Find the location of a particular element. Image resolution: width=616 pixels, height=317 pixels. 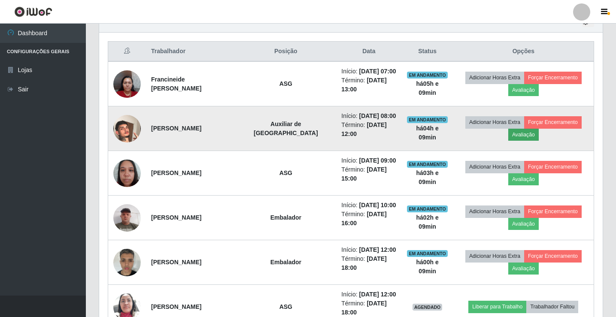

img: CoreUI Logo is located at coordinates (33, 12).